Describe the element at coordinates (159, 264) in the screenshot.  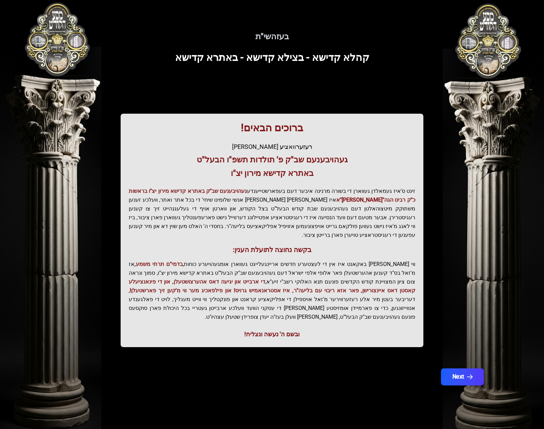
I see `span: בדמי"ם תרתי משמע,` at that location.